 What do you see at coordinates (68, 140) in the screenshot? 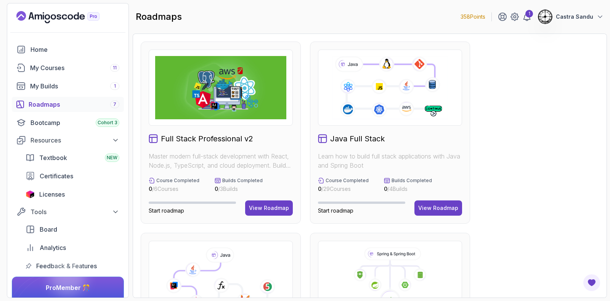
I see `button: Resources` at bounding box center [68, 140].